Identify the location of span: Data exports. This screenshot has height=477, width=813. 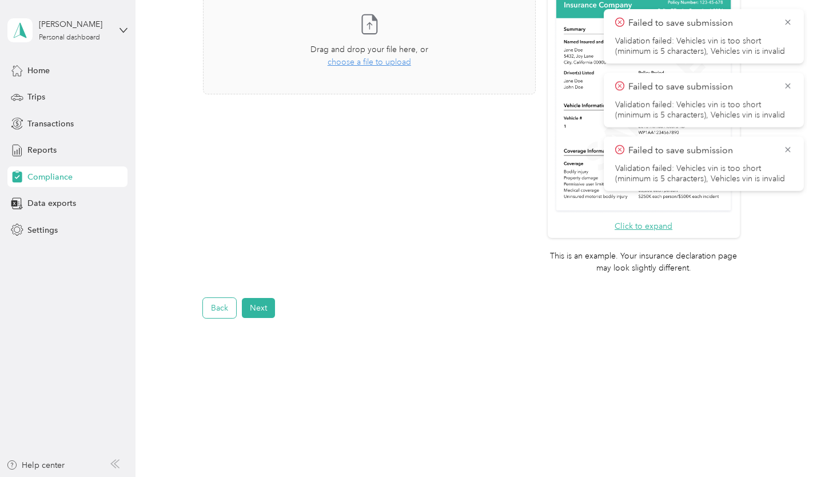
(51, 203).